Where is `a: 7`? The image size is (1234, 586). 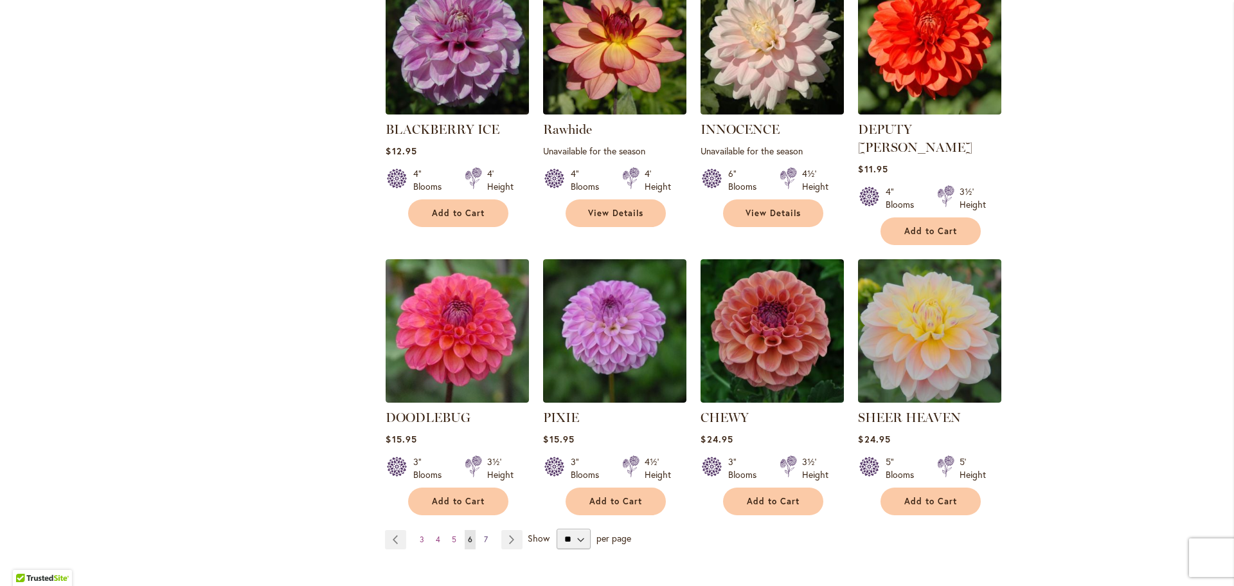 a: 7 is located at coordinates (486, 539).